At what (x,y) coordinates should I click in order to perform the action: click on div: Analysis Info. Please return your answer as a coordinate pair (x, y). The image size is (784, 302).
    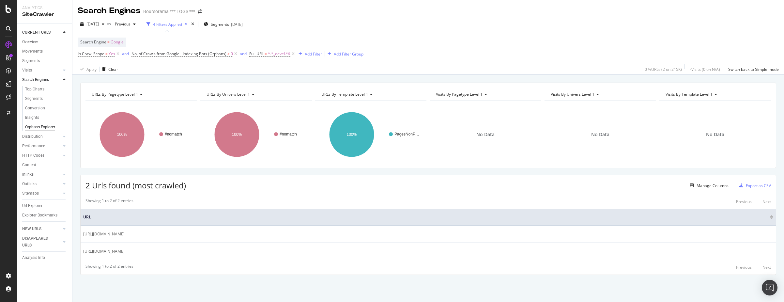
    Looking at the image, I should click on (34, 258).